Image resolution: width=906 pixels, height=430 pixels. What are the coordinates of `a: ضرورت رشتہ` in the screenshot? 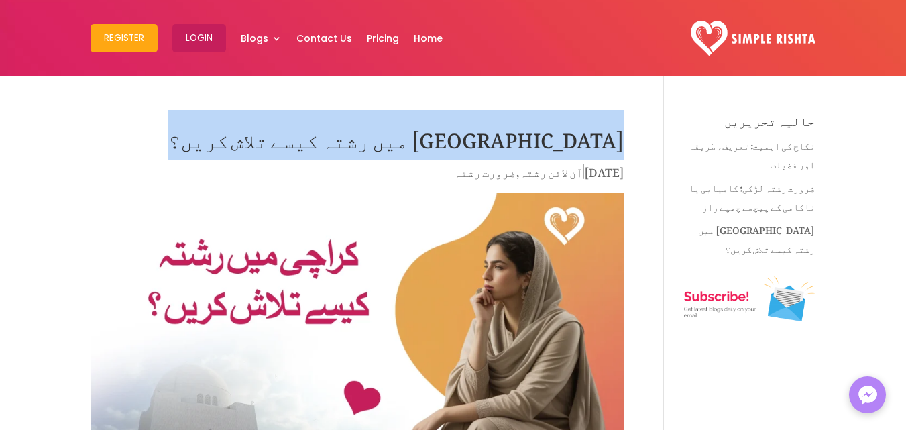 It's located at (485, 170).